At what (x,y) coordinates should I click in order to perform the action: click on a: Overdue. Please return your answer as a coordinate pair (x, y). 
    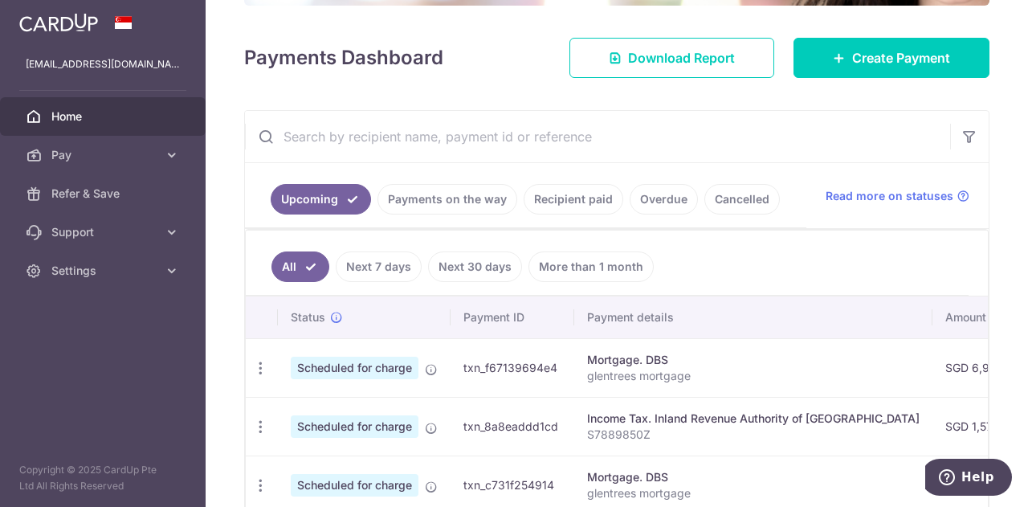
    Looking at the image, I should click on (663, 199).